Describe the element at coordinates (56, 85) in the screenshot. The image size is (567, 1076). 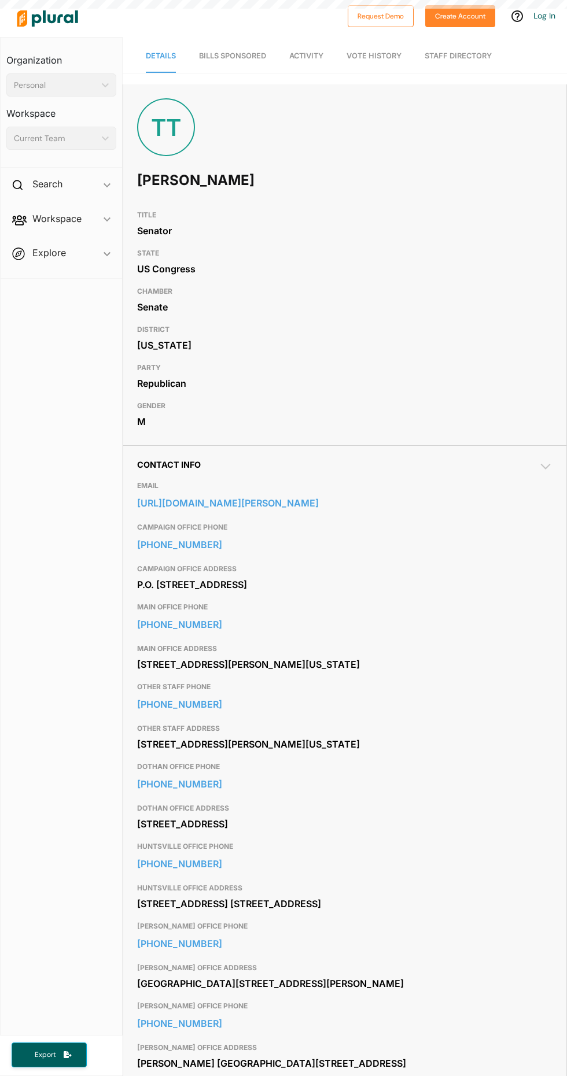
I see `div: Personal` at that location.